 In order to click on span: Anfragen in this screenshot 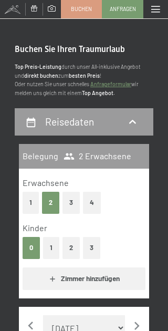, I will do `click(123, 9)`.